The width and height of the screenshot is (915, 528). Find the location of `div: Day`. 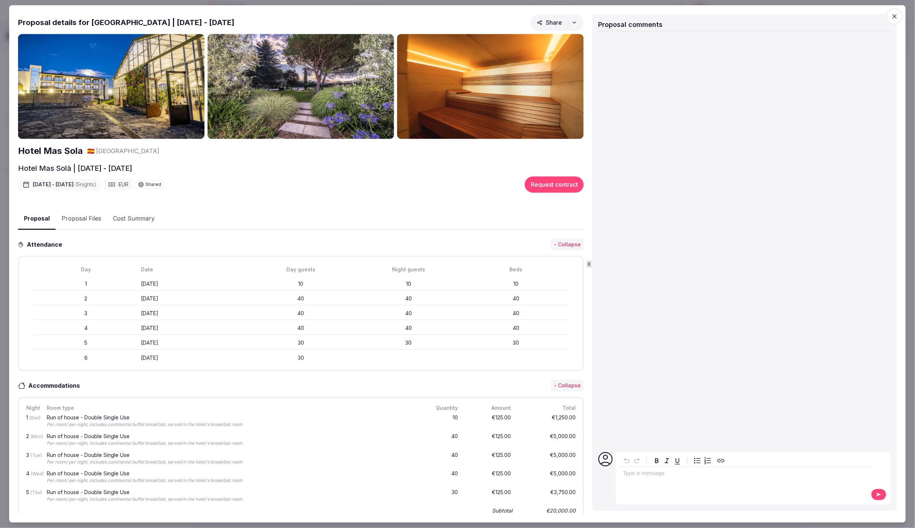

div: Day is located at coordinates (86, 269).